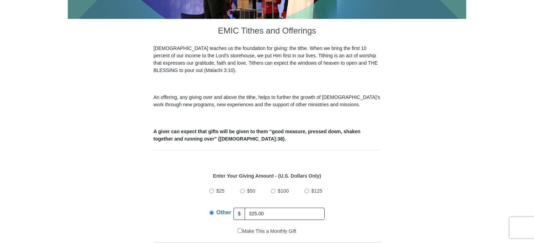  Describe the element at coordinates (257, 135) in the screenshot. I see `b: A giver can expect that gifts will be given to them “good measure, pressed down, shaken together ...` at that location.